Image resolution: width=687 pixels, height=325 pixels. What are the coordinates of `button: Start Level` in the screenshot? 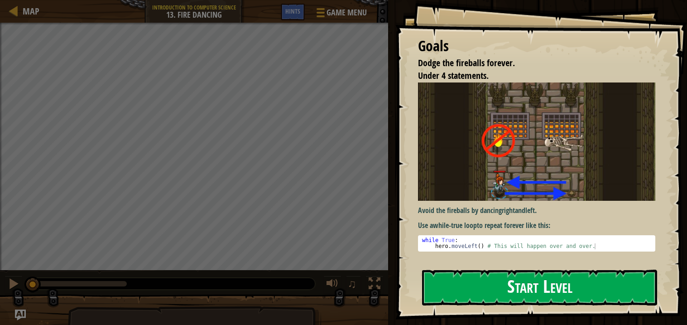 It's located at (539, 287).